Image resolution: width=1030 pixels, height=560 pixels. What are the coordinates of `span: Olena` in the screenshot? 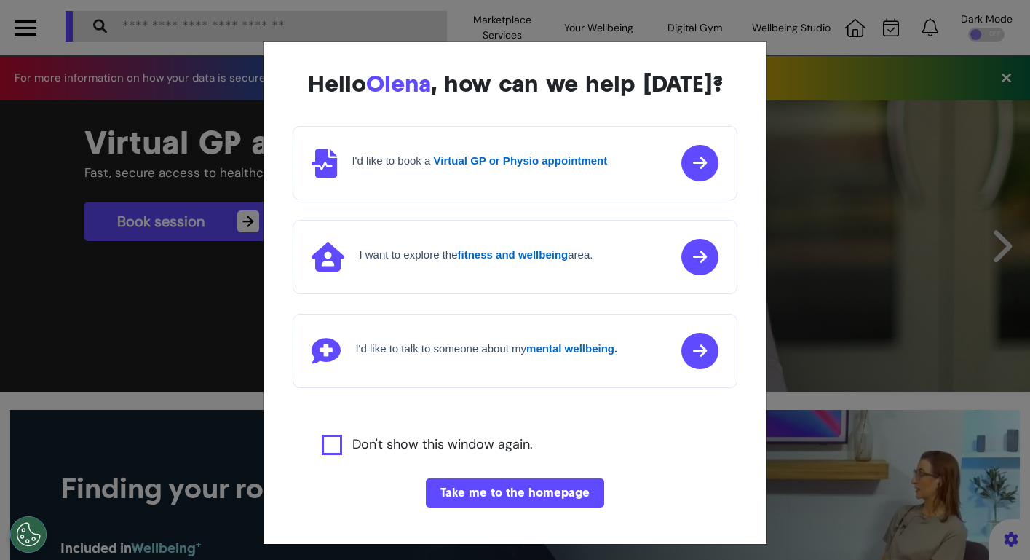 It's located at (398, 84).